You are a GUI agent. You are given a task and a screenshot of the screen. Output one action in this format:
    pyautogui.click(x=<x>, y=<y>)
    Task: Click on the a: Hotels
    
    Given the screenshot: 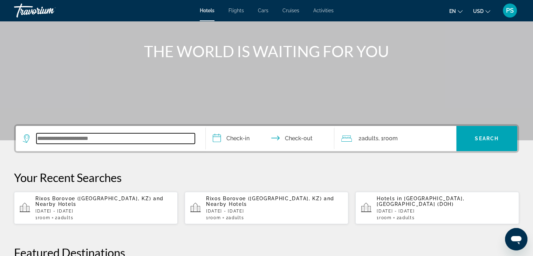 What is the action you would take?
    pyautogui.click(x=207, y=11)
    